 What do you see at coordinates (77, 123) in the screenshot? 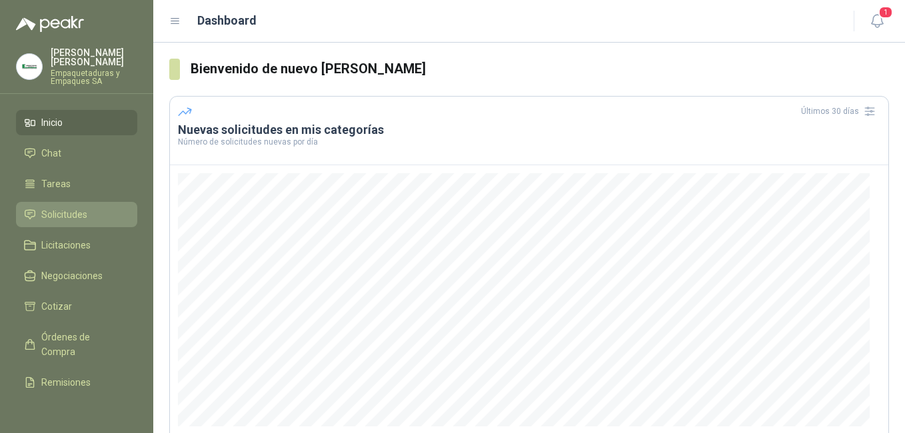
I see `a: Inicio` at bounding box center [77, 123].